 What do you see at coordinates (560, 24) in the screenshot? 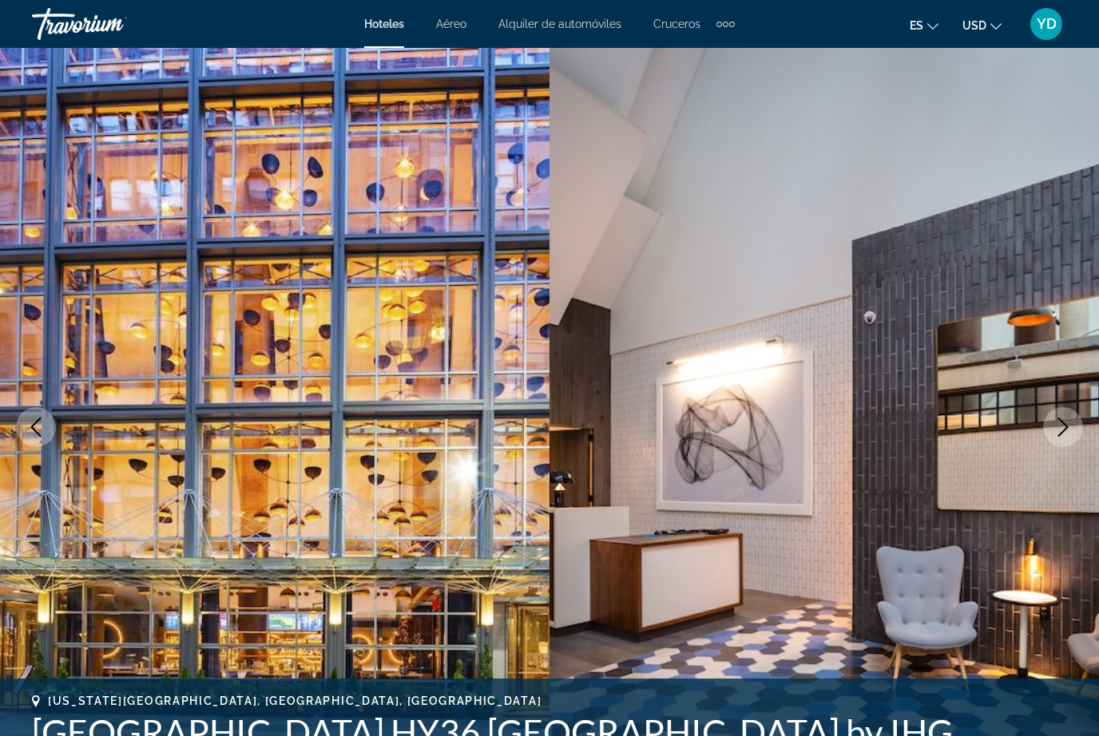
I see `a: Alquiler de automóviles` at bounding box center [560, 24].